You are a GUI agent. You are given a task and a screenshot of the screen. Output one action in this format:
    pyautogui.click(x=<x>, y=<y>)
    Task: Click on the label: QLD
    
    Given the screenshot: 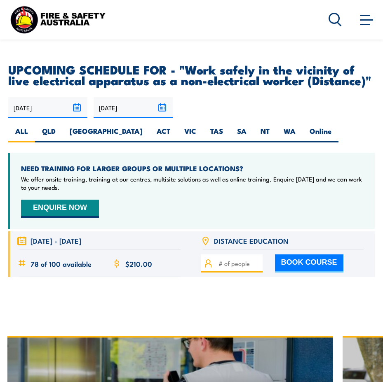 What is the action you would take?
    pyautogui.click(x=49, y=134)
    